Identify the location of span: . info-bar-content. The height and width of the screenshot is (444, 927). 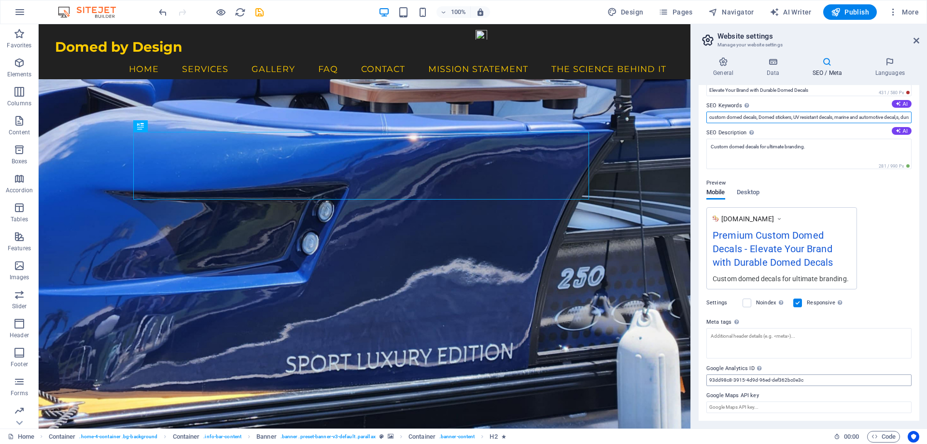
(222, 436).